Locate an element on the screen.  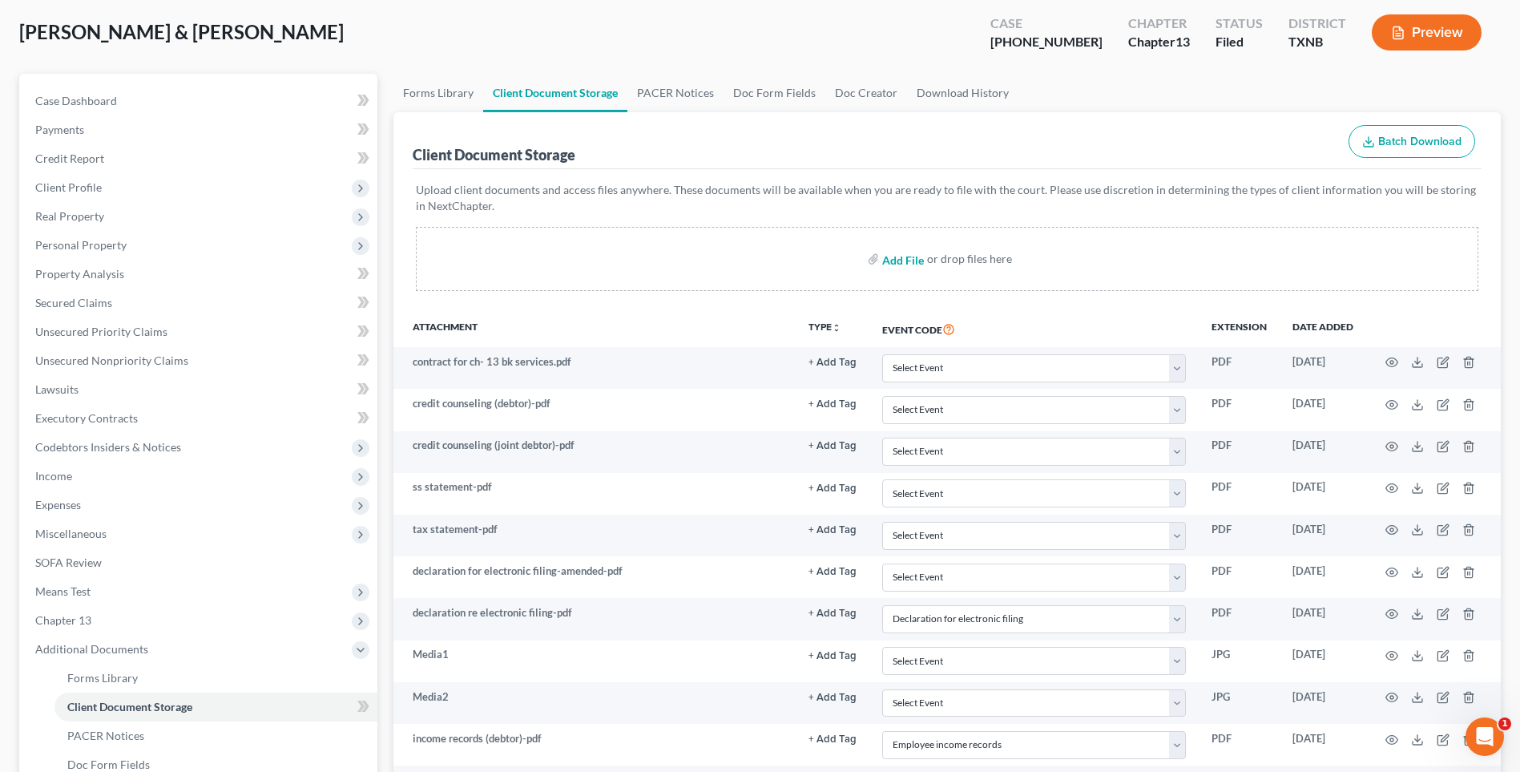
a: Doc Form Fields is located at coordinates (774, 93).